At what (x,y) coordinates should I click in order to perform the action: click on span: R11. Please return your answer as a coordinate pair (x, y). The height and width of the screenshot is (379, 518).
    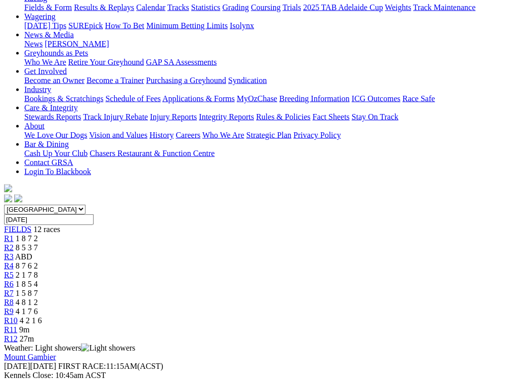
    Looking at the image, I should click on (11, 329).